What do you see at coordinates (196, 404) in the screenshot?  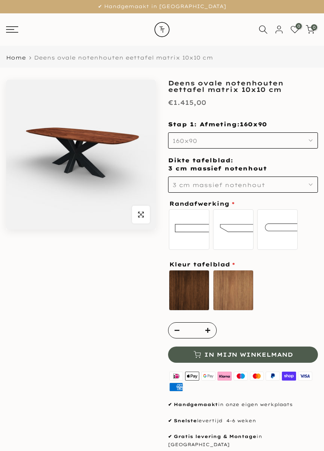 I see `strong: Handgemaakt` at bounding box center [196, 404].